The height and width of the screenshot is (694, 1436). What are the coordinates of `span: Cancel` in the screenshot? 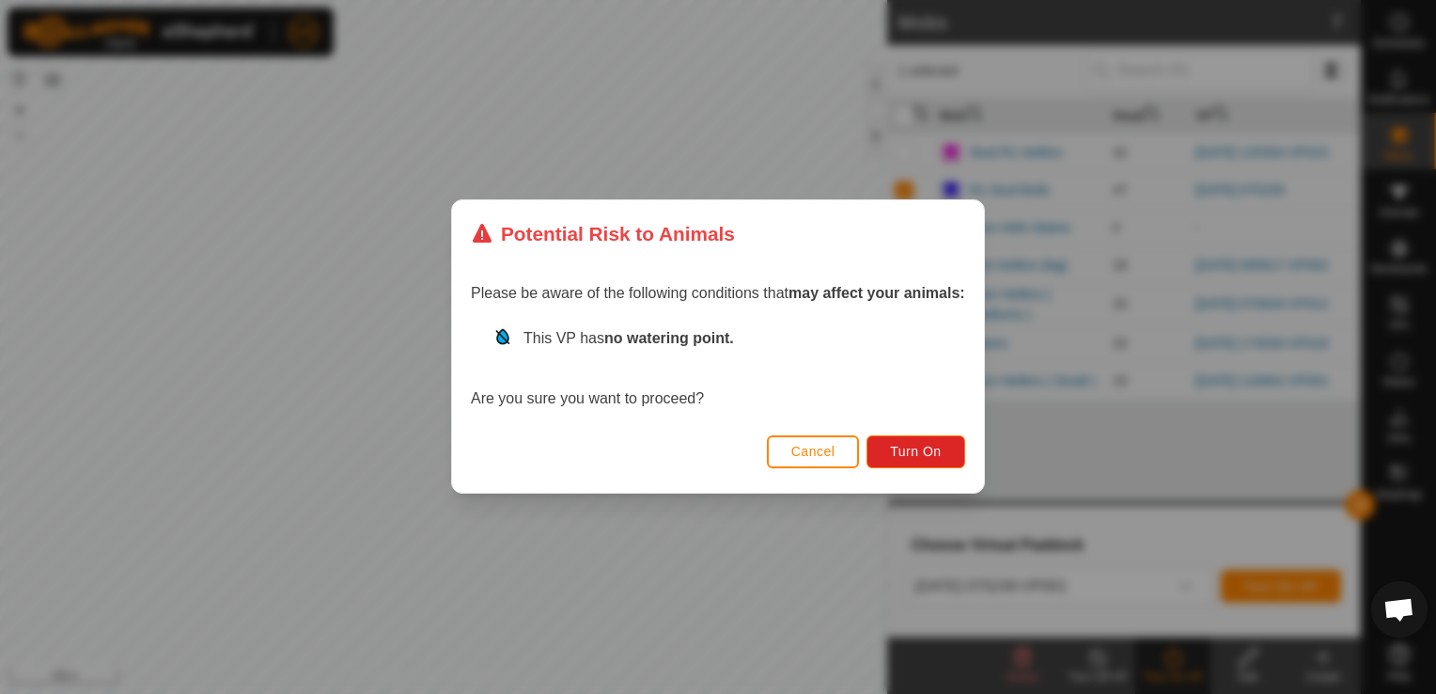 It's located at (813, 452).